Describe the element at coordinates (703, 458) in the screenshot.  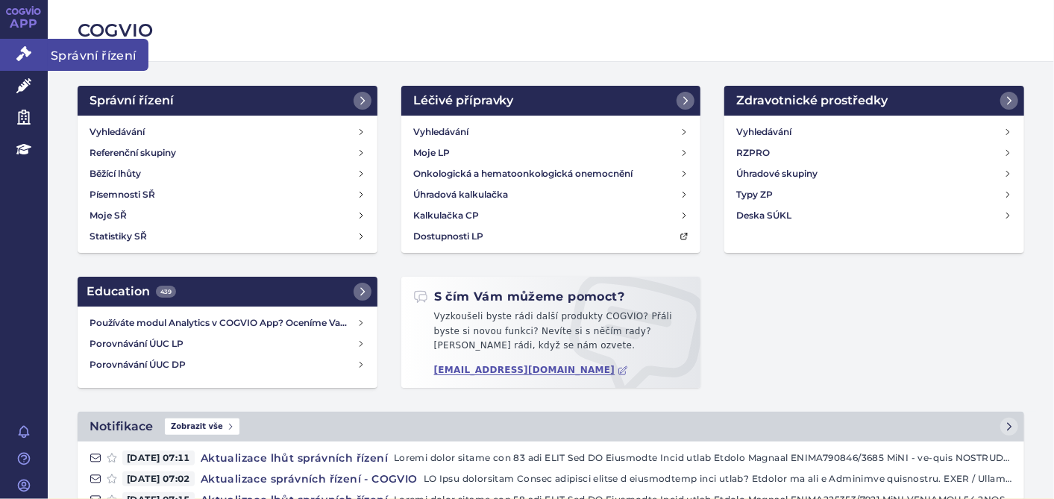
I see `p: Loremi dolor sitame con 83 adi ELIT Sed DO Eiusmodte Incid utlab Etdolo Magnaal ENIMA790846/3685 ...` at that location.